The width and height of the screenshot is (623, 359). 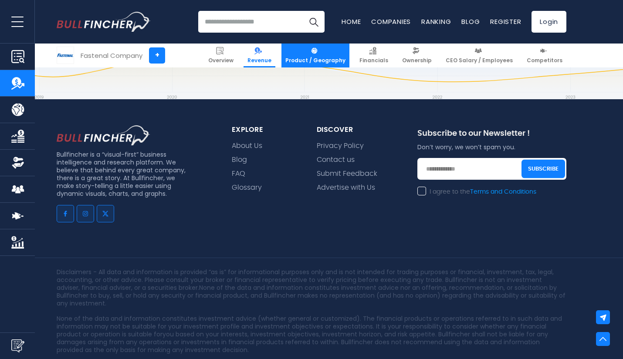 I want to click on span: Product / Geography, so click(x=315, y=61).